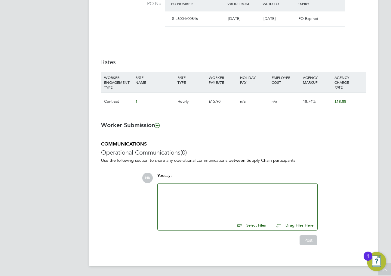 The height and width of the screenshot is (276, 391). What do you see at coordinates (368, 260) in the screenshot?
I see `div: 1` at bounding box center [368, 260].